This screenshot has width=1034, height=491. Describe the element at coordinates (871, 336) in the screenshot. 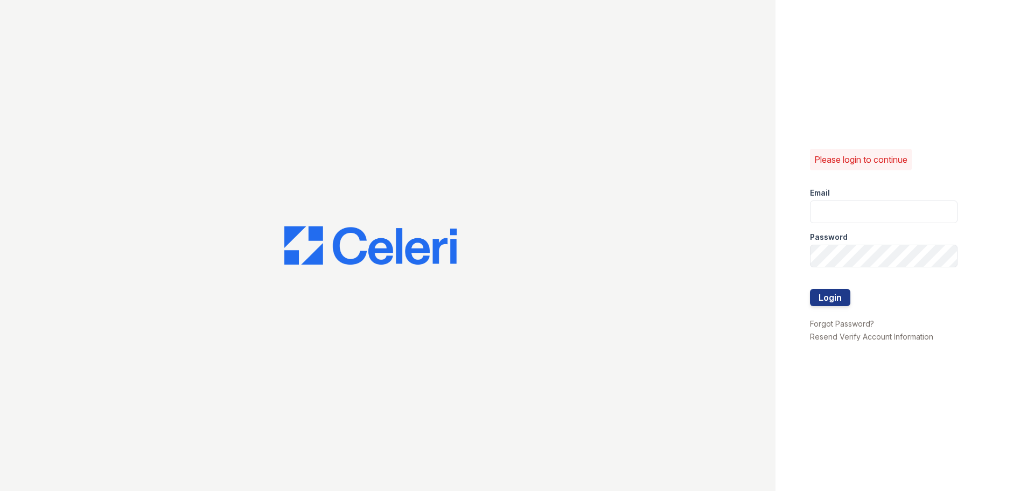

I see `a: Resend Verify Account Information` at that location.